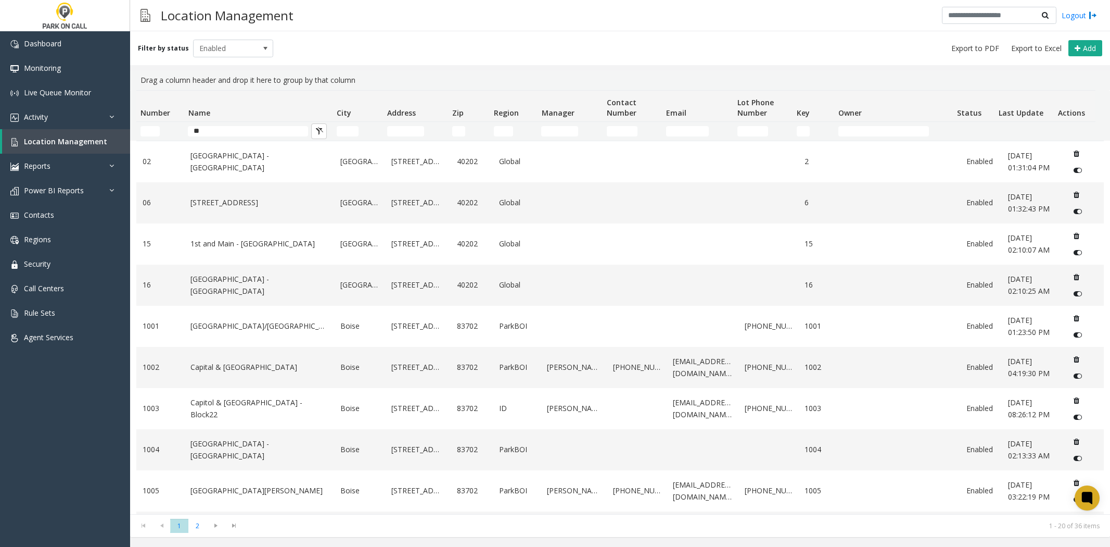 This screenshot has width=1110, height=547. Describe the element at coordinates (1036, 48) in the screenshot. I see `button: Export to Excel` at that location.